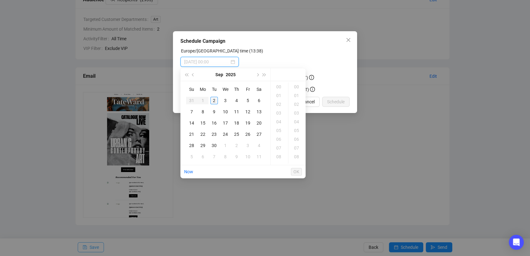 The image size is (530, 256). Describe the element at coordinates (203, 112) in the screenshot. I see `div: 8` at that location.